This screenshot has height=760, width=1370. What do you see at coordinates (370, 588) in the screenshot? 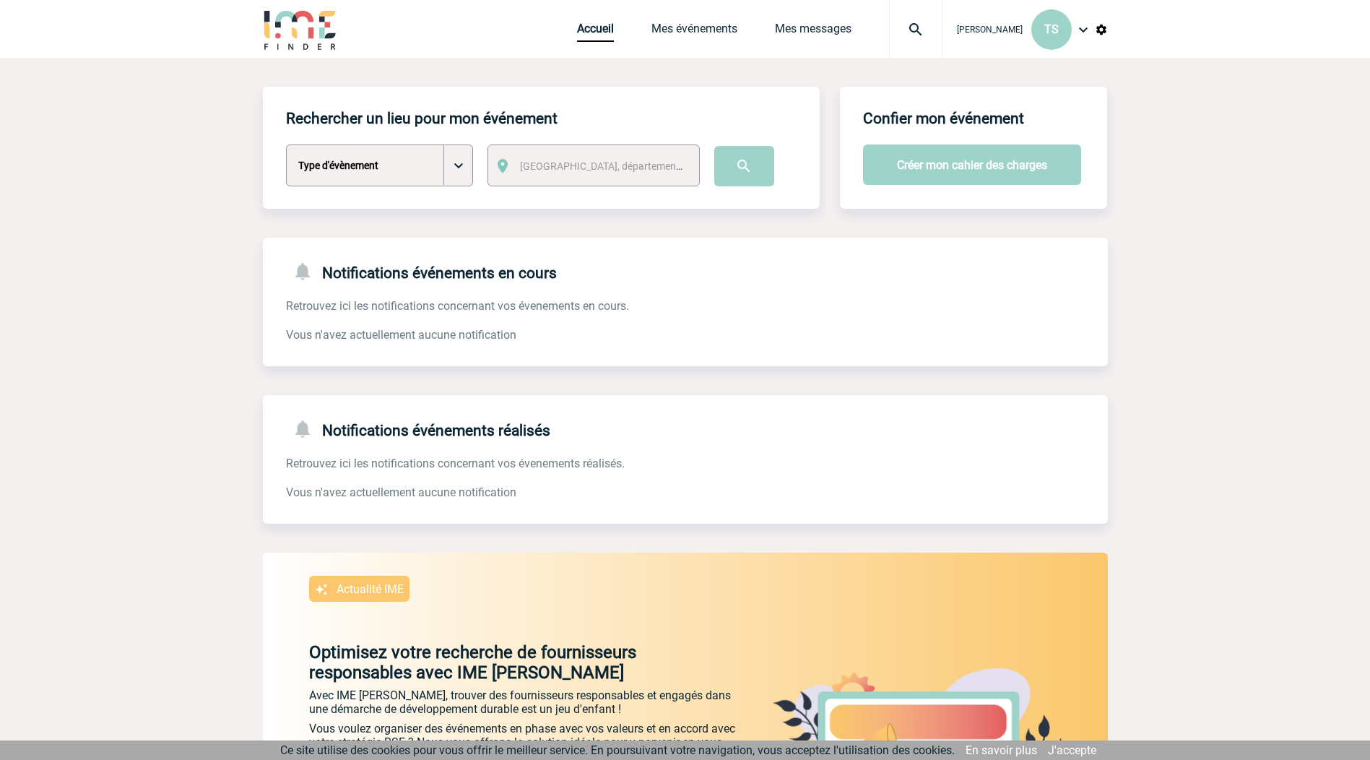
I see `p: Actualité IME` at bounding box center [370, 588].